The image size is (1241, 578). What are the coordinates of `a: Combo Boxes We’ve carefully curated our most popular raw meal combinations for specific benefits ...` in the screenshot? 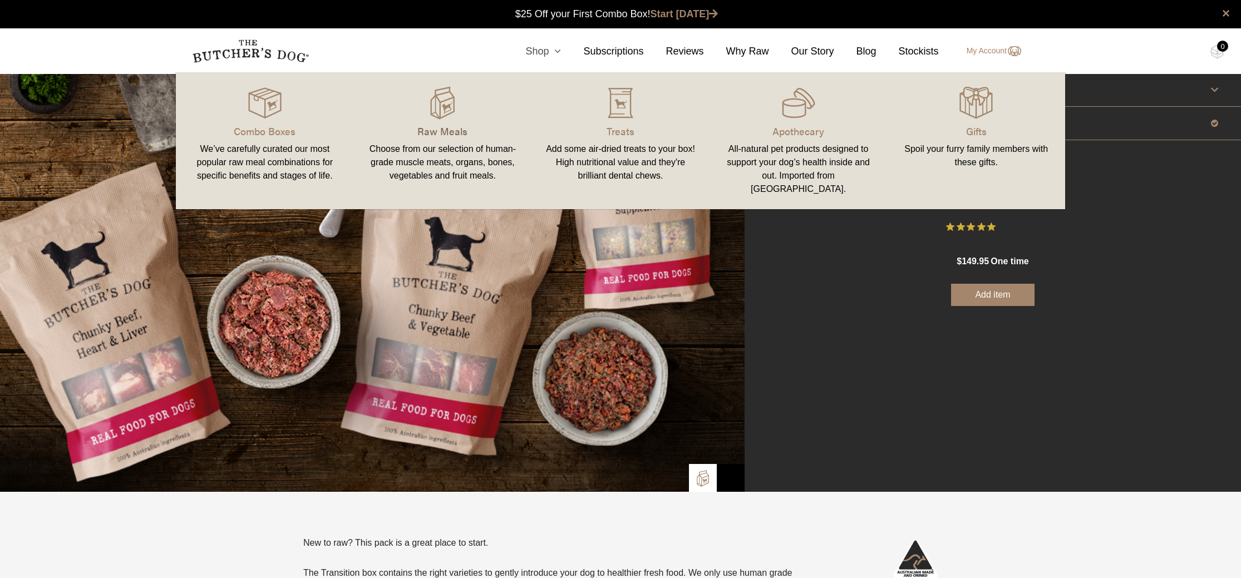 It's located at (265, 141).